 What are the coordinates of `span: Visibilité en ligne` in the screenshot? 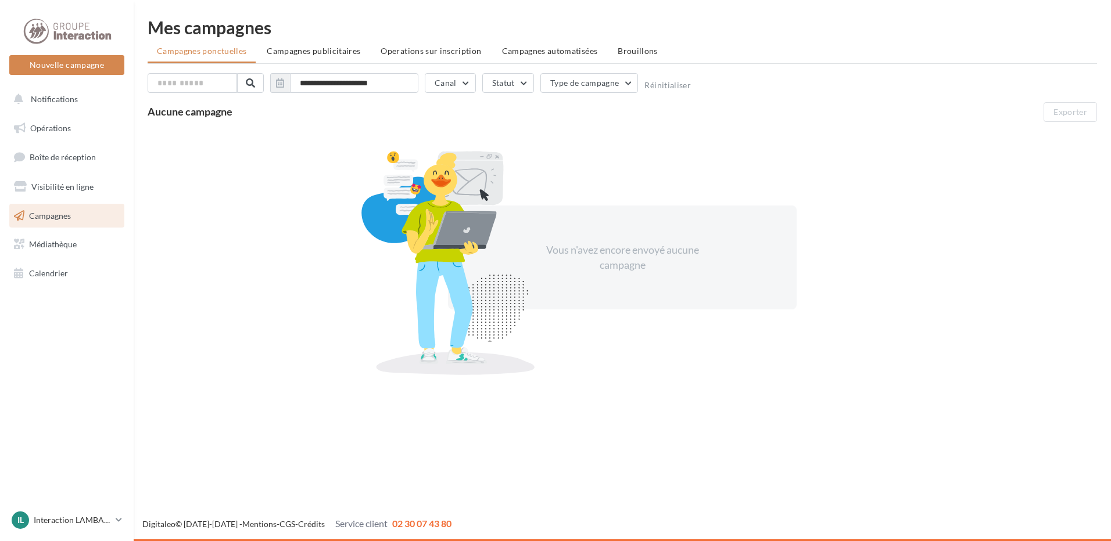 It's located at (62, 186).